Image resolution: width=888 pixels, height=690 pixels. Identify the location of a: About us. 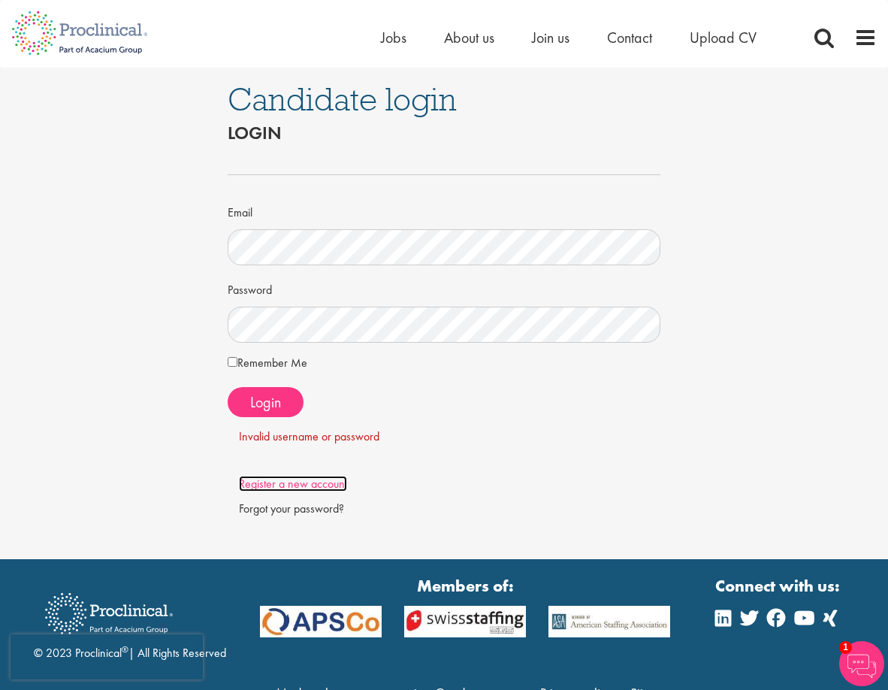
(469, 38).